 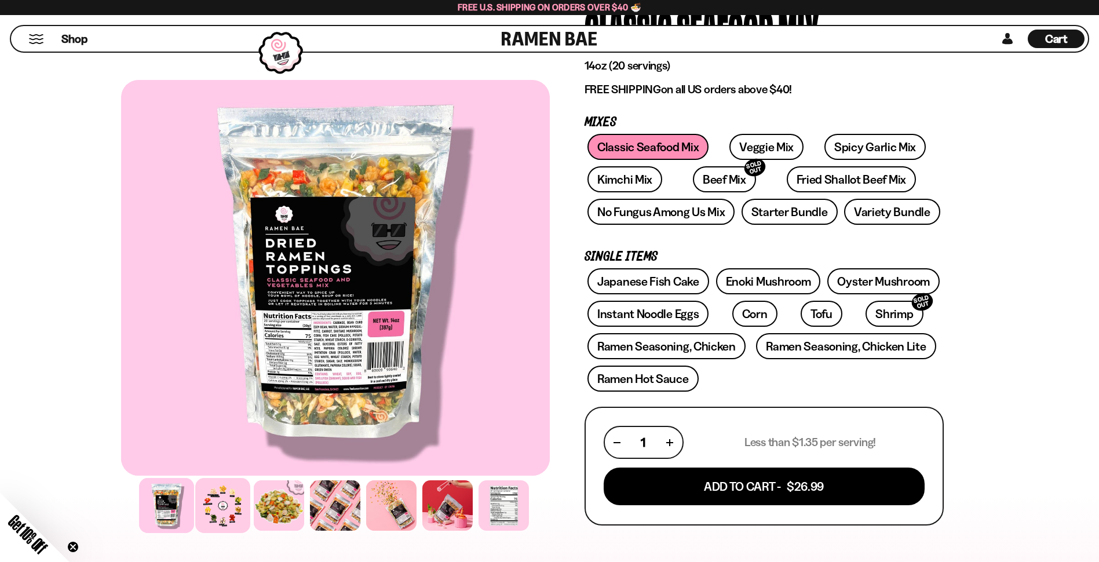 What do you see at coordinates (768, 281) in the screenshot?
I see `a: Enoki Mushroom` at bounding box center [768, 281].